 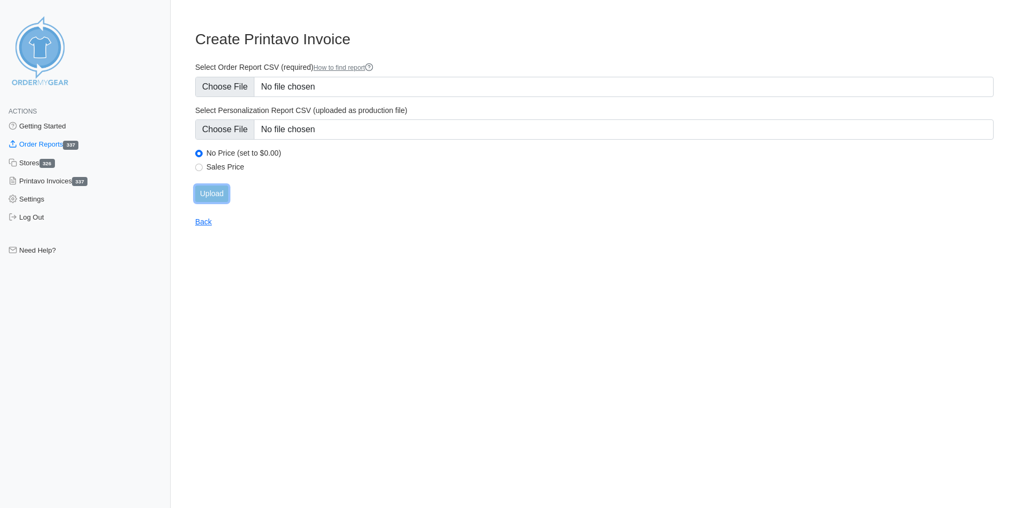 What do you see at coordinates (212, 194) in the screenshot?
I see `input: Upload` at bounding box center [212, 194].